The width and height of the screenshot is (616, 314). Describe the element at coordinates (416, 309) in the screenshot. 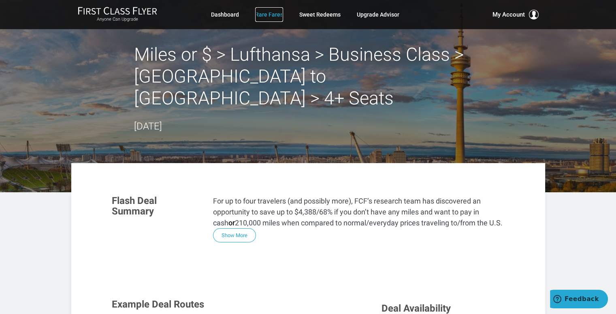

I see `span: Deal Availability` at that location.